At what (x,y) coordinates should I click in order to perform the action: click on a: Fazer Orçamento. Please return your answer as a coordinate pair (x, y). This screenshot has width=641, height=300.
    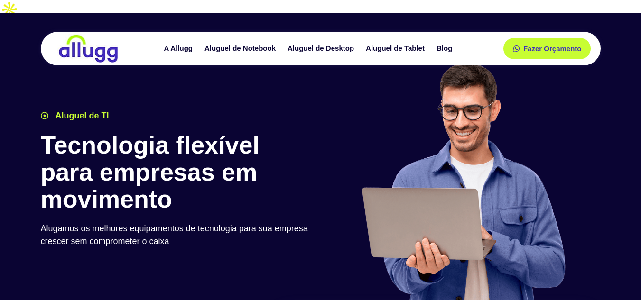
    Looking at the image, I should click on (547, 48).